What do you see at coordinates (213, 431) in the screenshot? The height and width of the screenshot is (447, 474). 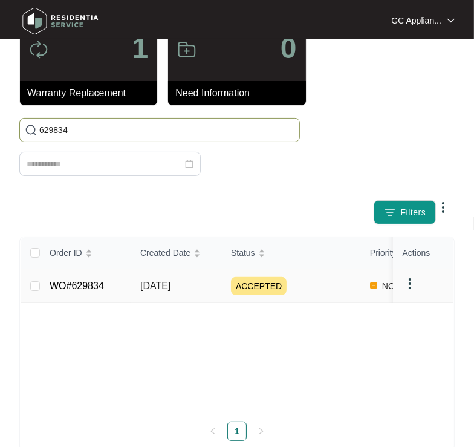 I see `span: left` at bounding box center [213, 431].